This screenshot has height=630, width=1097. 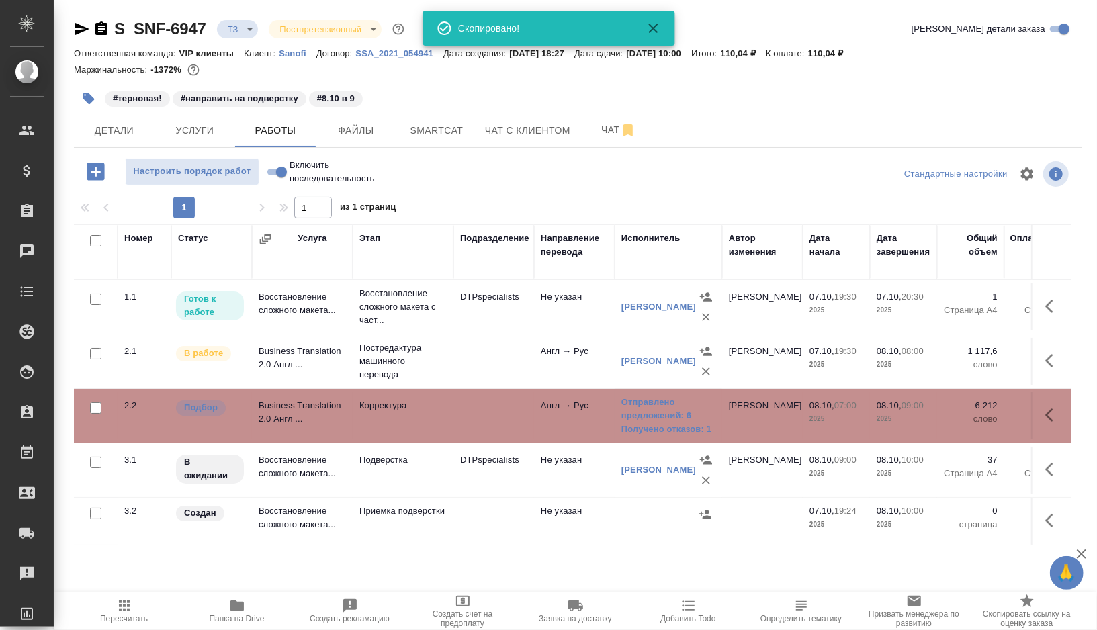 I want to click on a: Получено отказов: 1, so click(x=668, y=429).